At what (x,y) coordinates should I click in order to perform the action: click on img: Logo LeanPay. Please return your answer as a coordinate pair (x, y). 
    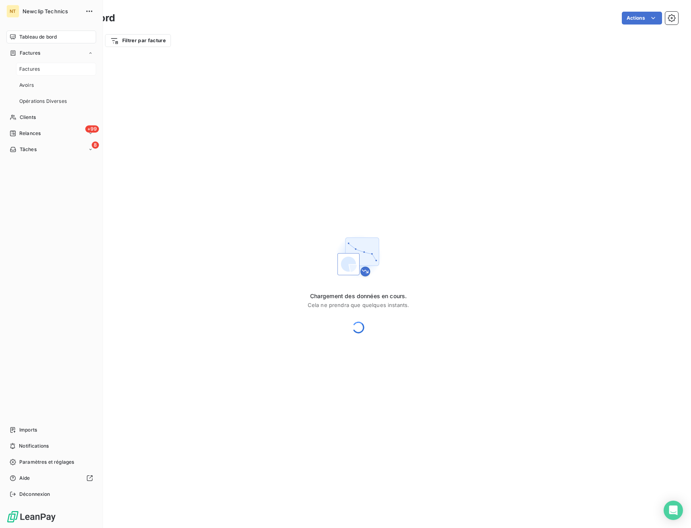
    Looking at the image, I should click on (31, 517).